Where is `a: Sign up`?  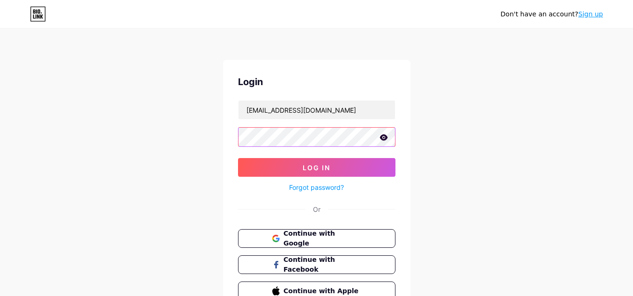 a: Sign up is located at coordinates (590, 14).